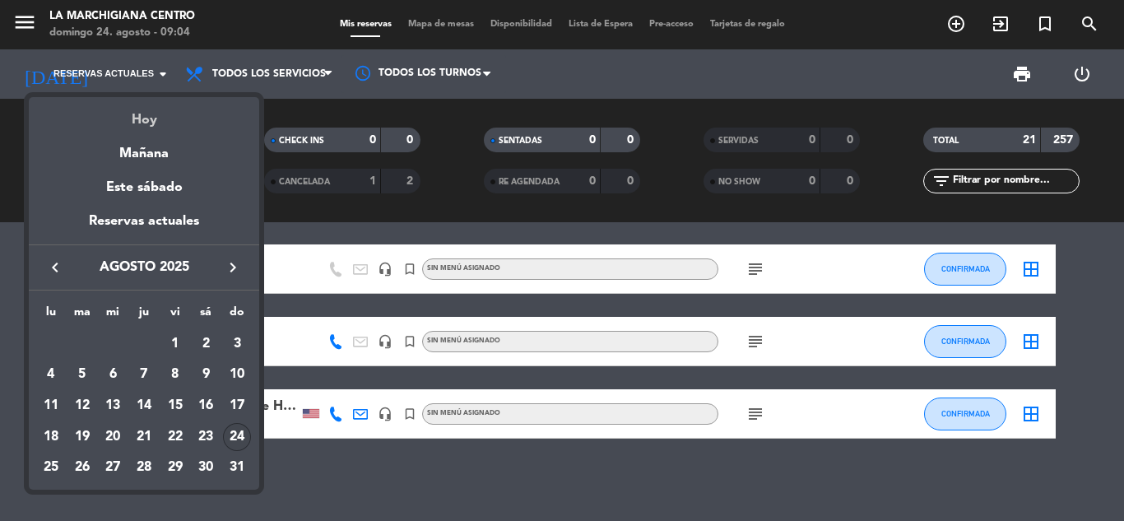  I want to click on i: keyboard_arrow_left, so click(55, 267).